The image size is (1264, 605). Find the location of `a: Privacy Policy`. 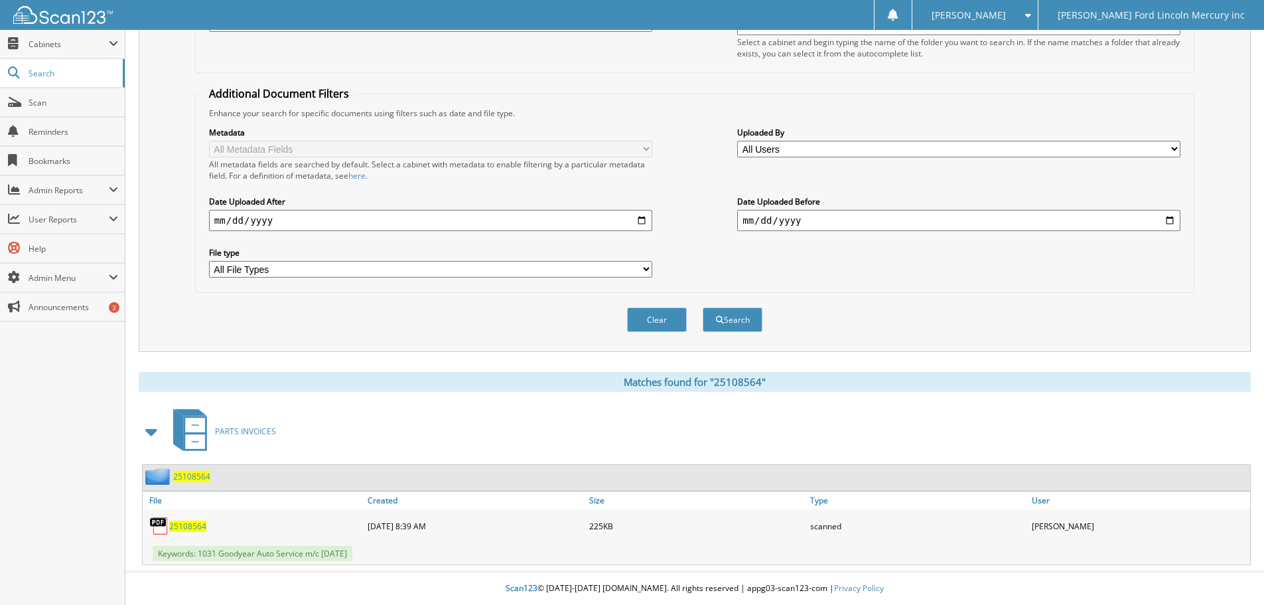

a: Privacy Policy is located at coordinates (859, 587).